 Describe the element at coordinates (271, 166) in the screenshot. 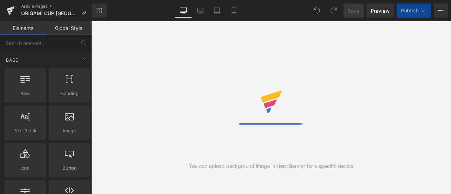

I see `div: You can upload background image in Hero Banner for a specific device` at that location.